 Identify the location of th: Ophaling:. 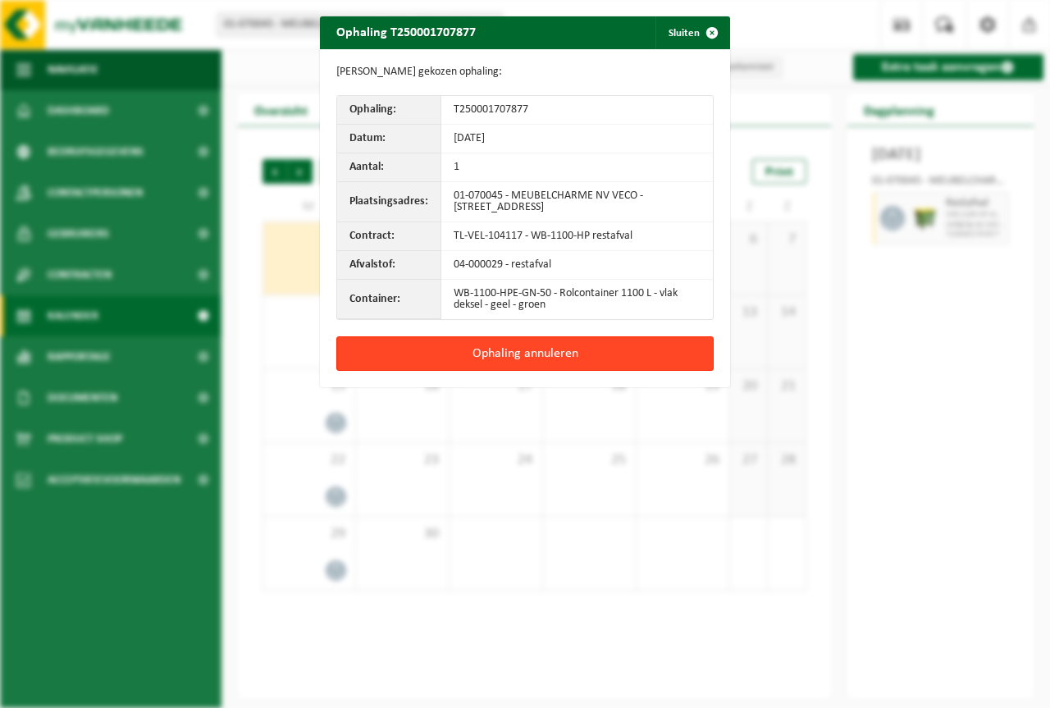
(389, 110).